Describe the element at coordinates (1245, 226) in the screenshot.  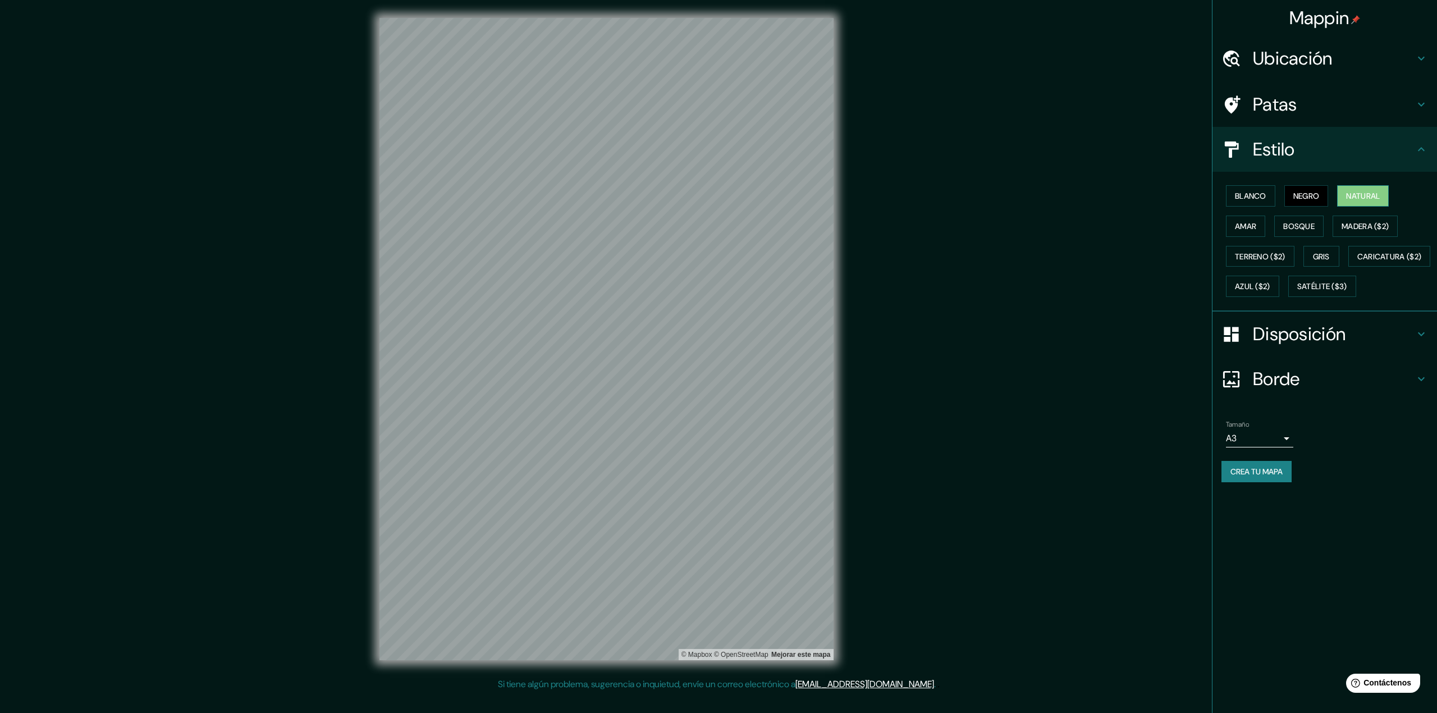
I see `font: Amar` at that location.